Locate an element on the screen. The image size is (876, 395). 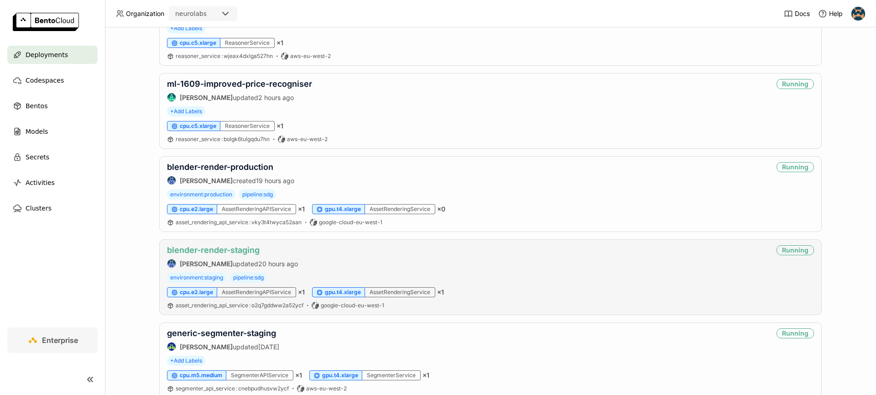
img: logo is located at coordinates (46, 22).